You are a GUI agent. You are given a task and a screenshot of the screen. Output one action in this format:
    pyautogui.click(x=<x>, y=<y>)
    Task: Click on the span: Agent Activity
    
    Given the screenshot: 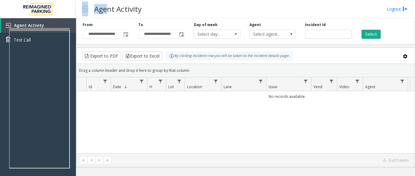 What is the action you would take?
    pyautogui.click(x=29, y=25)
    